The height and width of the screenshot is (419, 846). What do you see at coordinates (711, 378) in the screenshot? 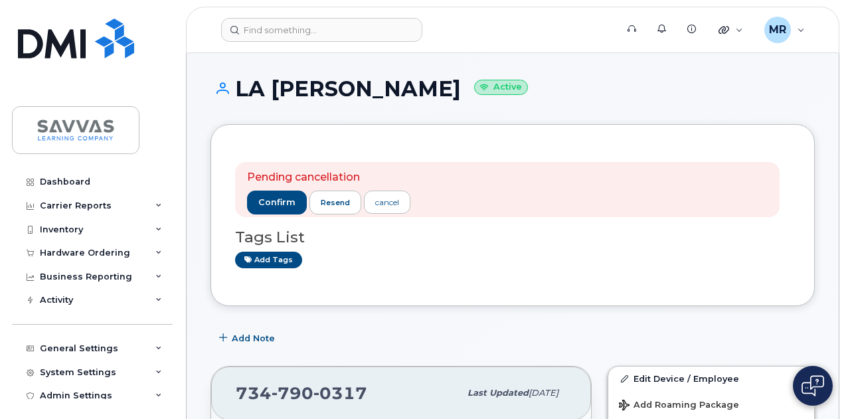
I see `a: Edit Device / Employee` at bounding box center [711, 378].